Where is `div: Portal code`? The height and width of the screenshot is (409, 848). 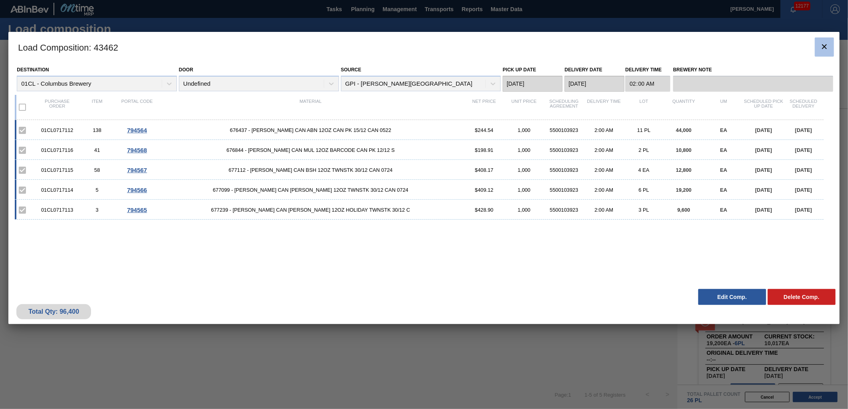
div: Portal code is located at coordinates (137, 107).